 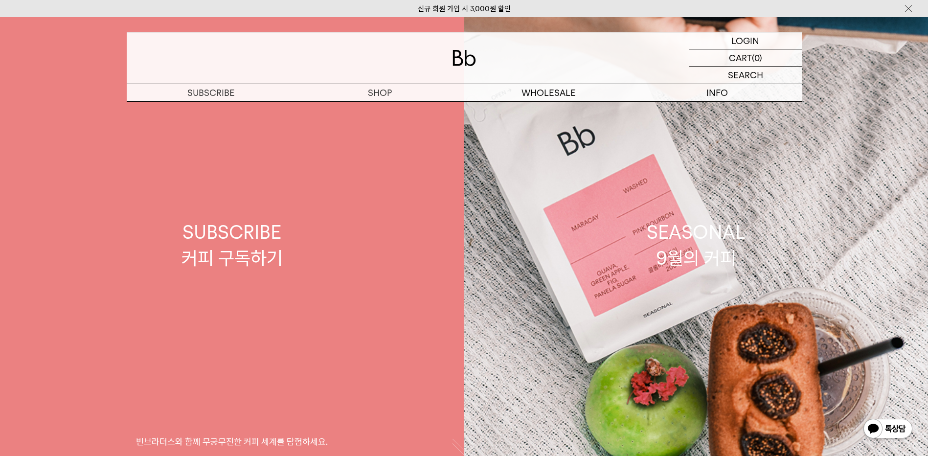 What do you see at coordinates (746, 58) in the screenshot?
I see `a: CART (0)` at bounding box center [746, 58].